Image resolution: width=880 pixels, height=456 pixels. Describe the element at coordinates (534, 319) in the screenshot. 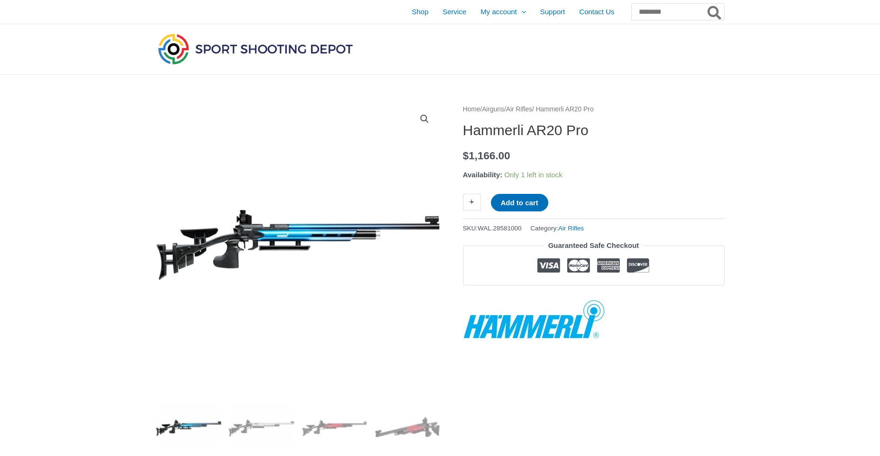

I see `a: Hämmerli` at that location.